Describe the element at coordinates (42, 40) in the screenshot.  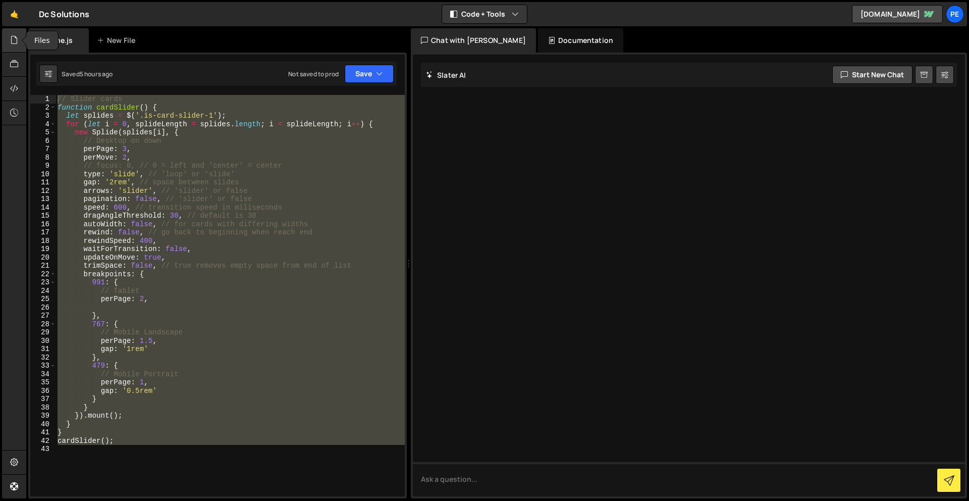
I see `div: Files` at that location.